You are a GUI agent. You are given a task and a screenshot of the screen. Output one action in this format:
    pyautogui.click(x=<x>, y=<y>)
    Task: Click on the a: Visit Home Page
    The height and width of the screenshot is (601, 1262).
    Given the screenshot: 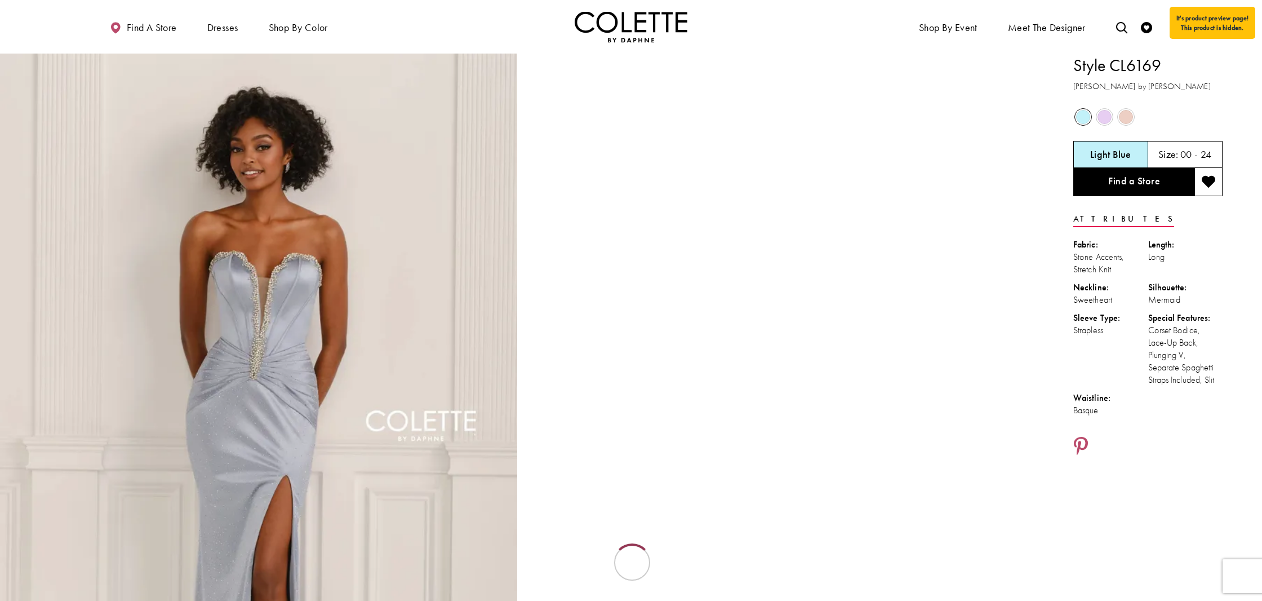 What is the action you would take?
    pyautogui.click(x=631, y=26)
    